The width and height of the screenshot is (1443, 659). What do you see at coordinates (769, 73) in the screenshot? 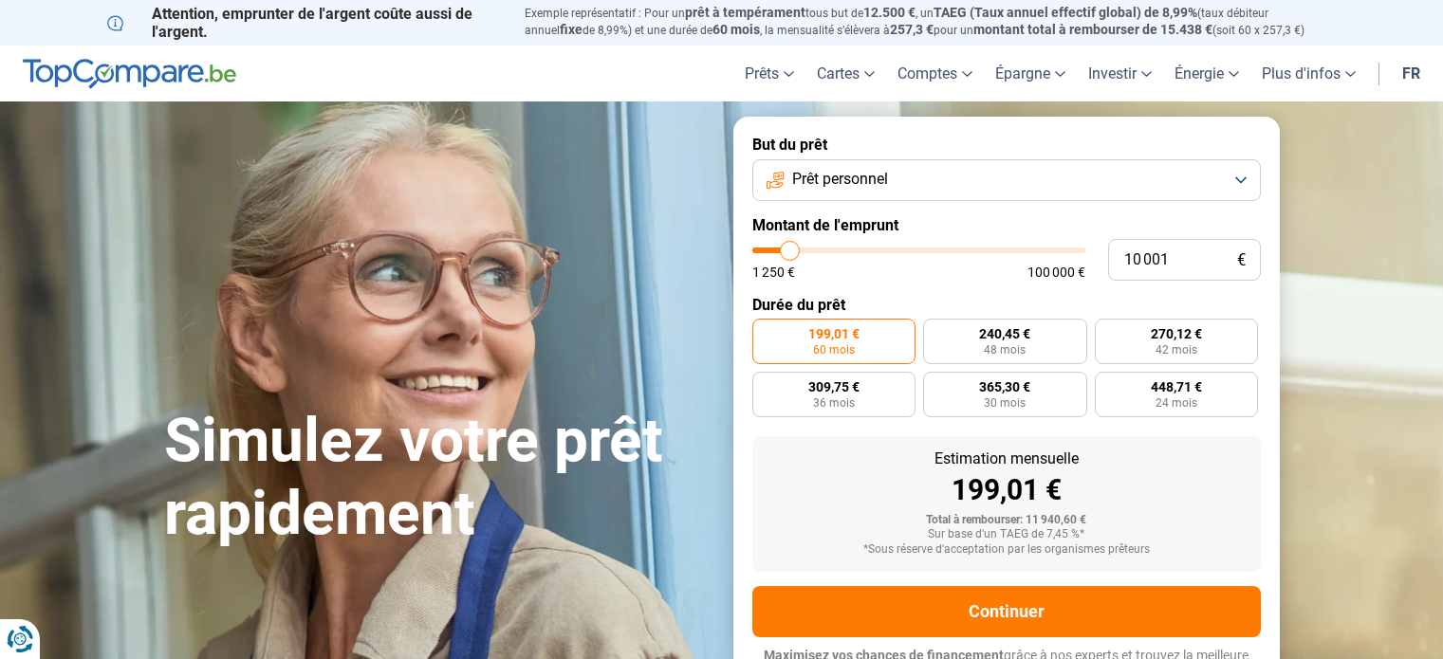
I see `a: Prêts` at bounding box center [769, 73].